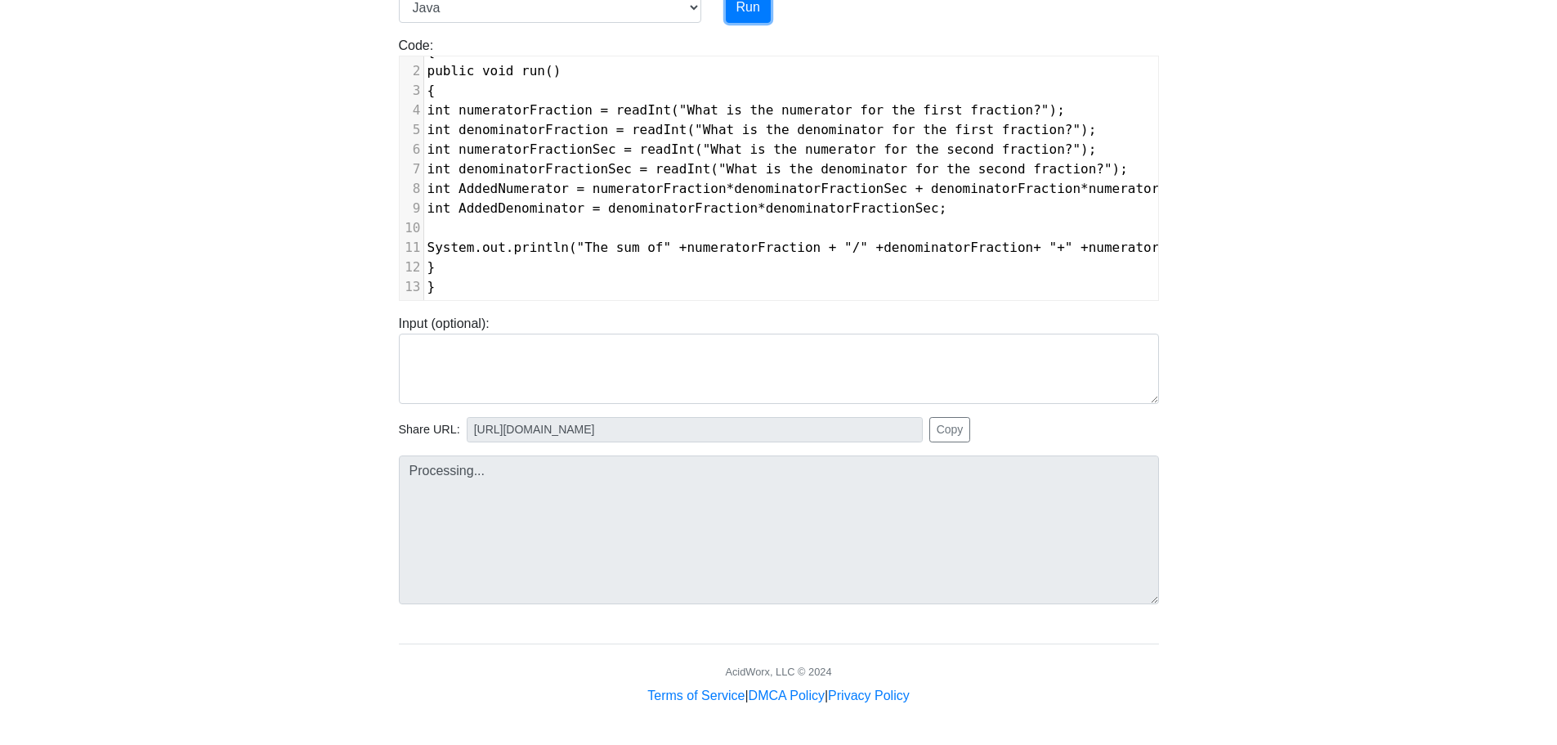 The height and width of the screenshot is (745, 1557). What do you see at coordinates (841, 188) in the screenshot?
I see `span: int AddedNumerator = numeratorFraction*denominatorFractionSec + denominatorFraction*numeratorFrac...` at bounding box center [841, 188].